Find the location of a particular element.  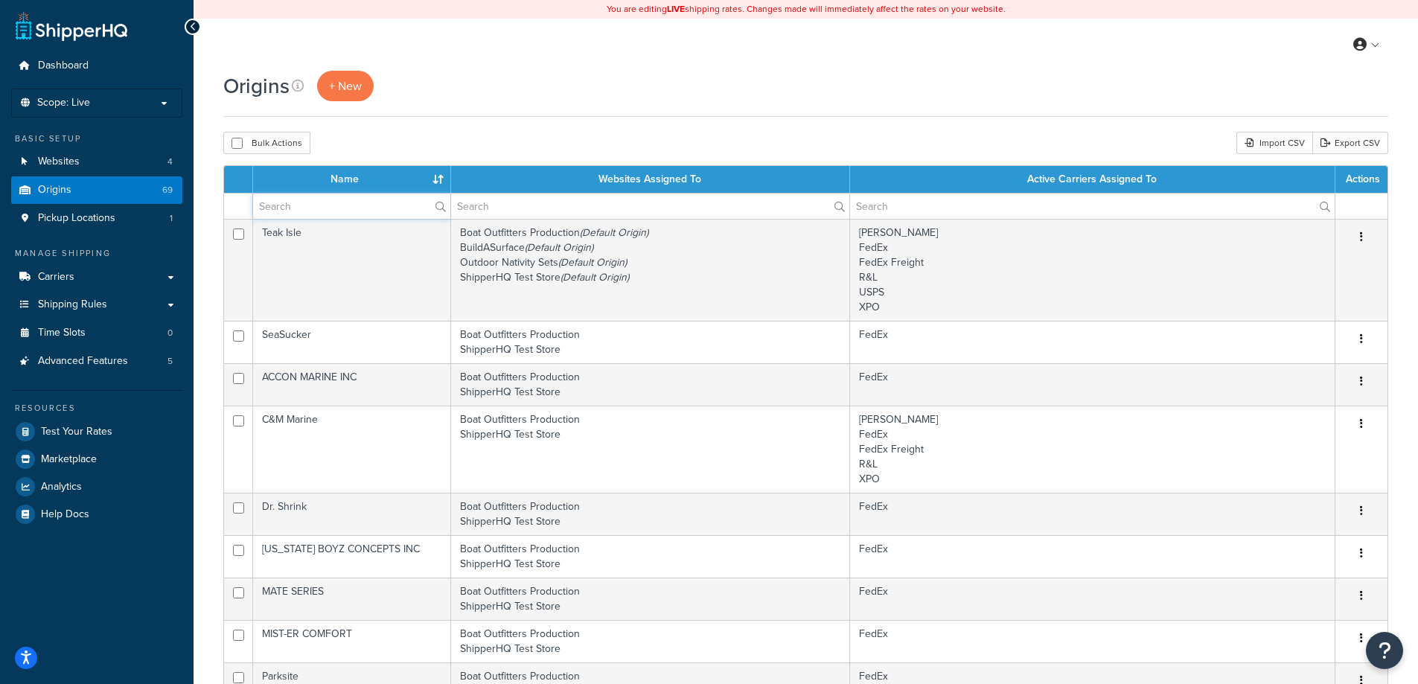

a: Export CSV is located at coordinates (1350, 143).